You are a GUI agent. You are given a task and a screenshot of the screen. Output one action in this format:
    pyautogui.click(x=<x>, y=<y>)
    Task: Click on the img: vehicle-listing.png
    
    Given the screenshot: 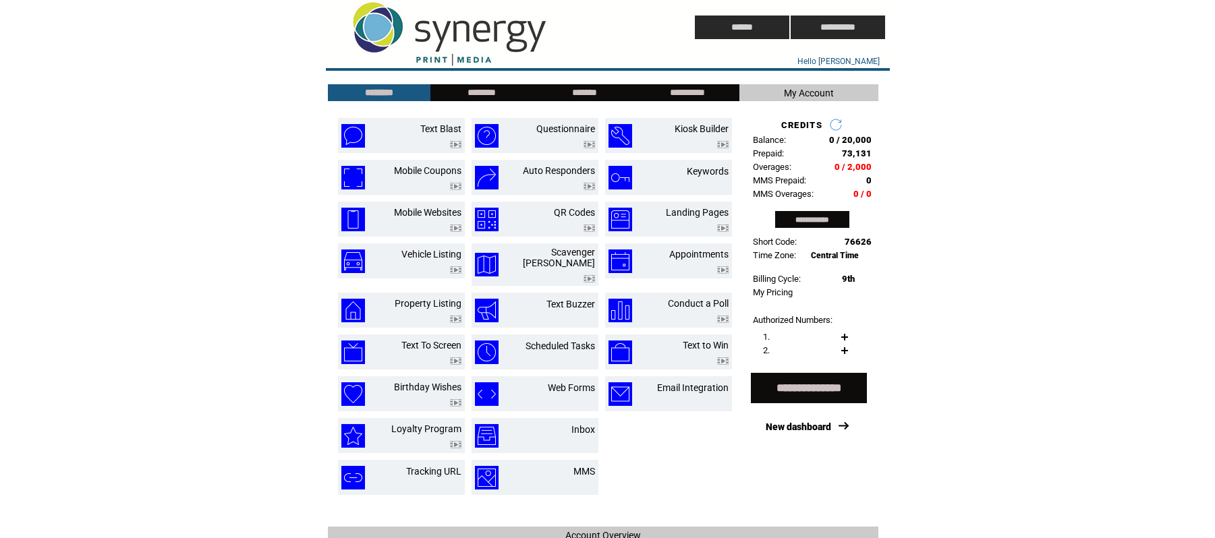 What is the action you would take?
    pyautogui.click(x=353, y=261)
    